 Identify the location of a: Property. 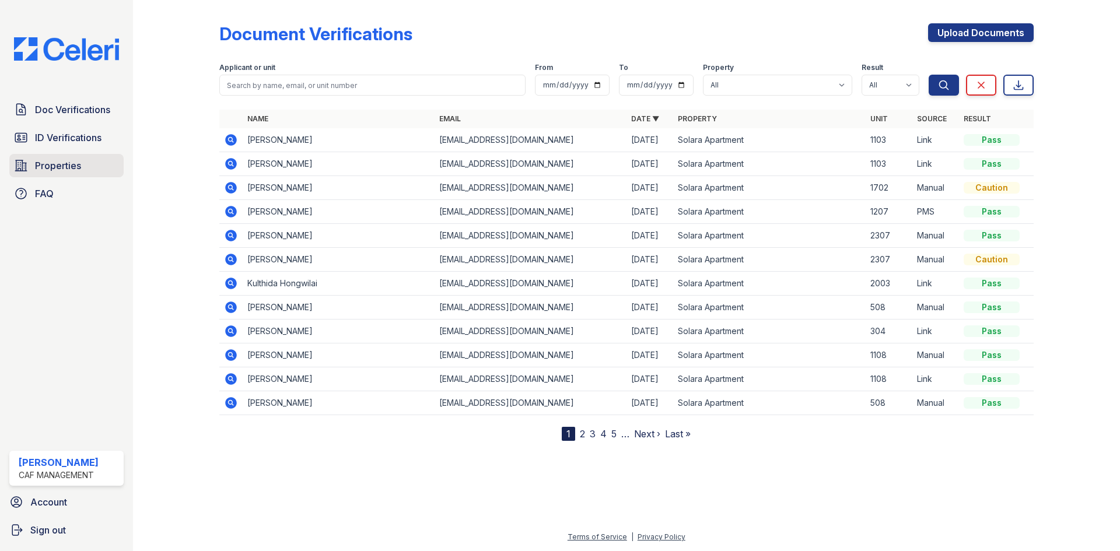
(697, 118).